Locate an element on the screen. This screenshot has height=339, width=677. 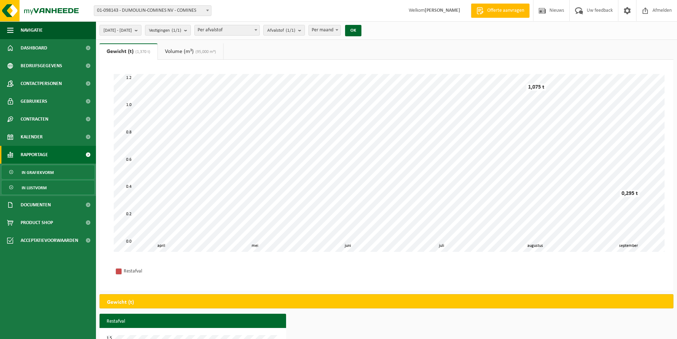
span: Per afvalstof is located at coordinates (227, 30).